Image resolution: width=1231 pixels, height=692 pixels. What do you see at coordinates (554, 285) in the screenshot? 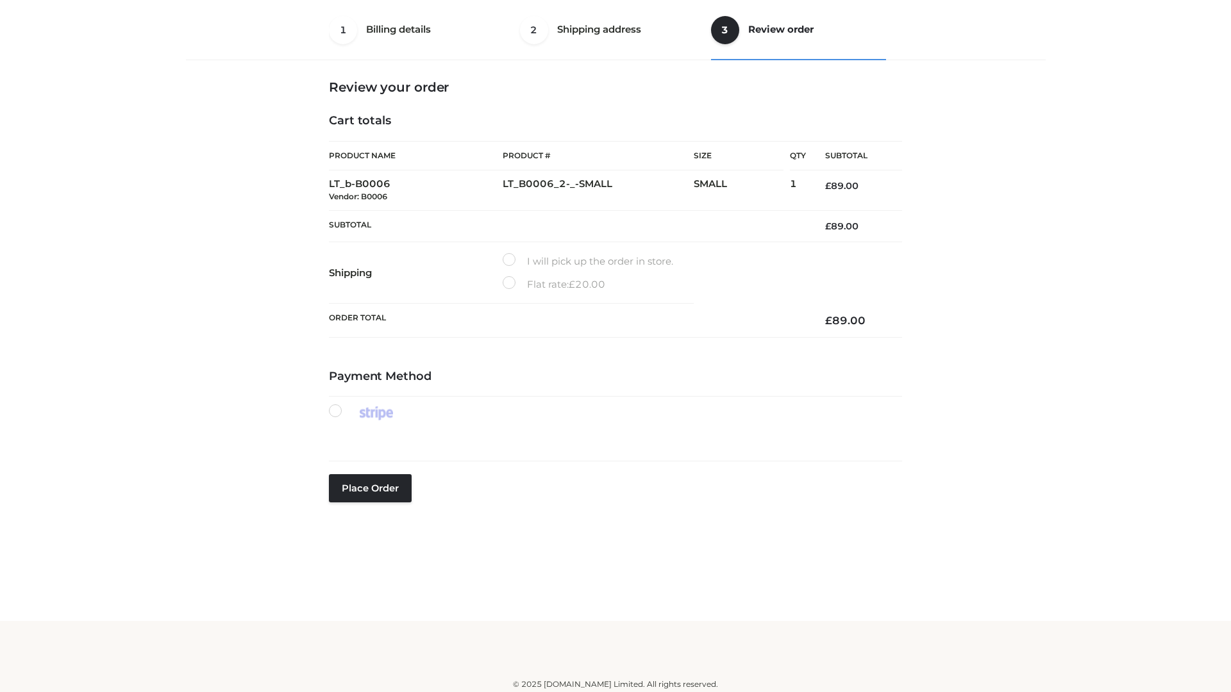
I see `label: Flat rate:` at bounding box center [554, 285].